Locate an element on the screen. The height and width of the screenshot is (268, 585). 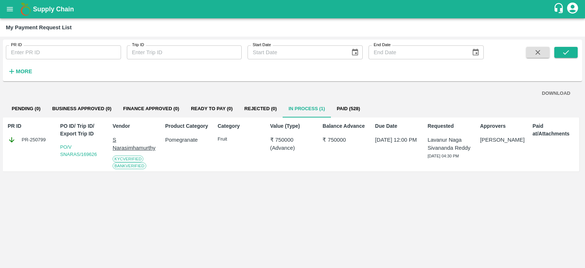
label: PR ID is located at coordinates (16, 45).